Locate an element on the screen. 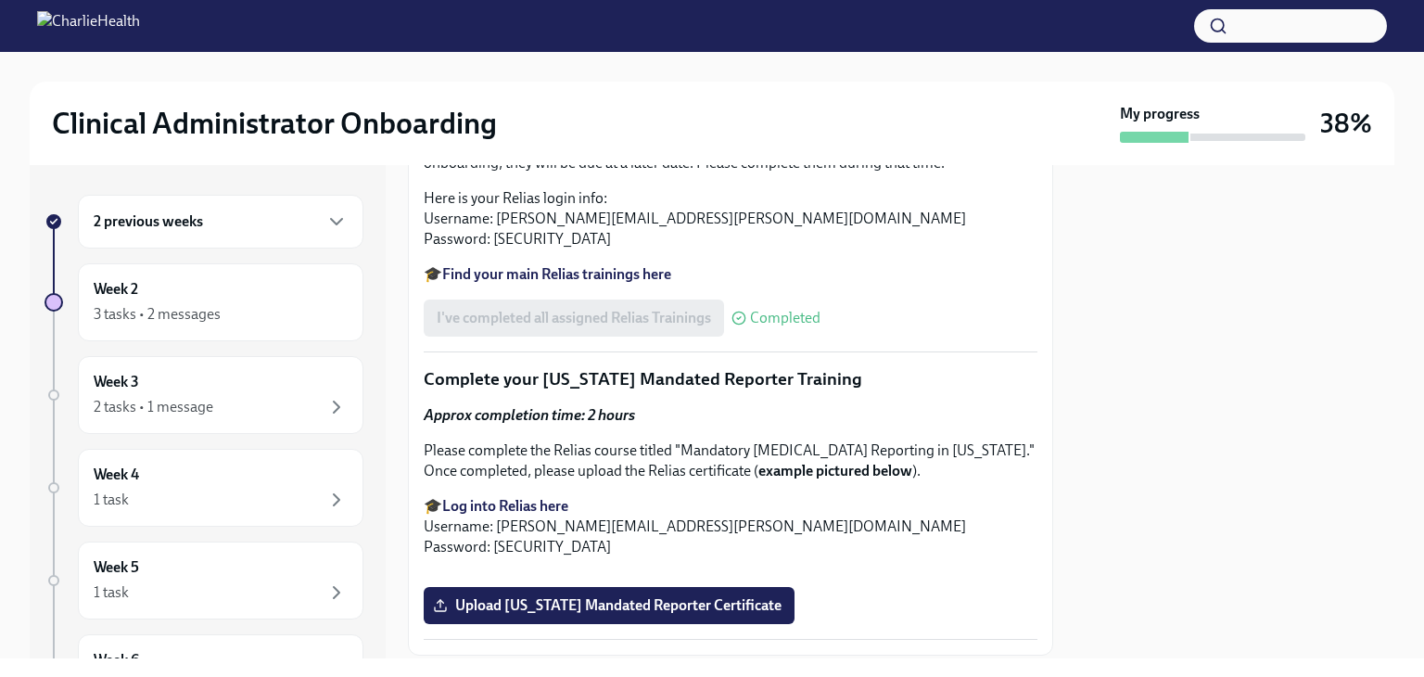 This screenshot has height=677, width=1424. h6: Week 2 is located at coordinates (116, 289).